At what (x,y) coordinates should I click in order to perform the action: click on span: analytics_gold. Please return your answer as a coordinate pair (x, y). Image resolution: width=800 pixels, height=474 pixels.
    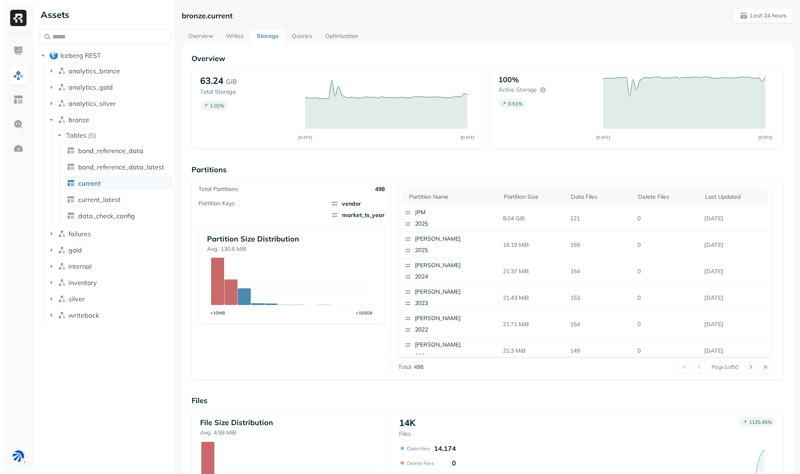
    Looking at the image, I should click on (90, 87).